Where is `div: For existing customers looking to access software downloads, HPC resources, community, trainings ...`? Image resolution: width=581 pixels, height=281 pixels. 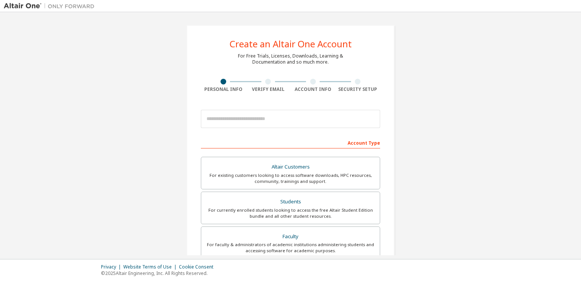
div: For existing customers looking to access software downloads, HPC resources, community, trainings ... is located at coordinates (291, 178).